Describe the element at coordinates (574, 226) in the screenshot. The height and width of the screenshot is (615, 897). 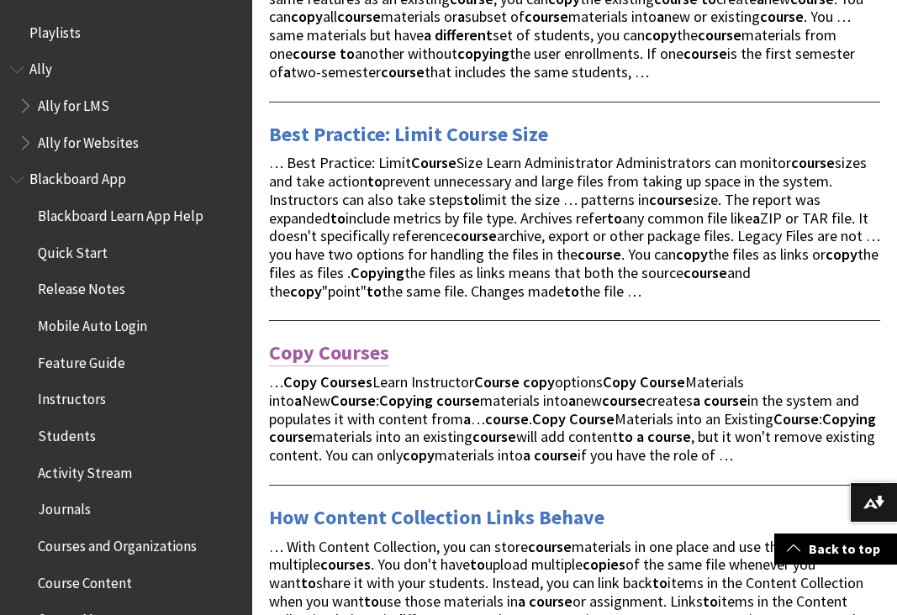
I see `span: … Best Practice: Limit Size Learn Administrator Administrators can monitor sizes and take action ...` at that location.